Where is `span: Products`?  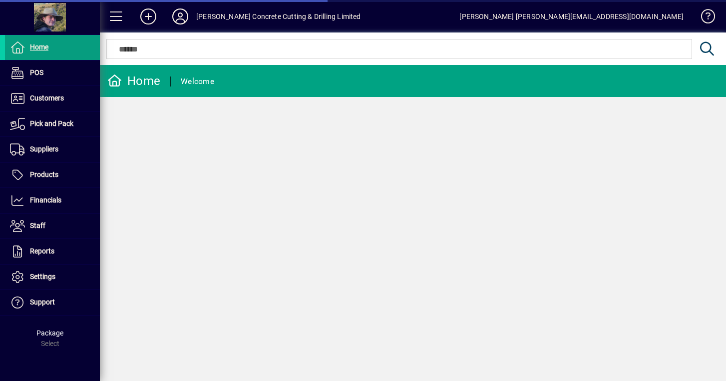 span: Products is located at coordinates (44, 174).